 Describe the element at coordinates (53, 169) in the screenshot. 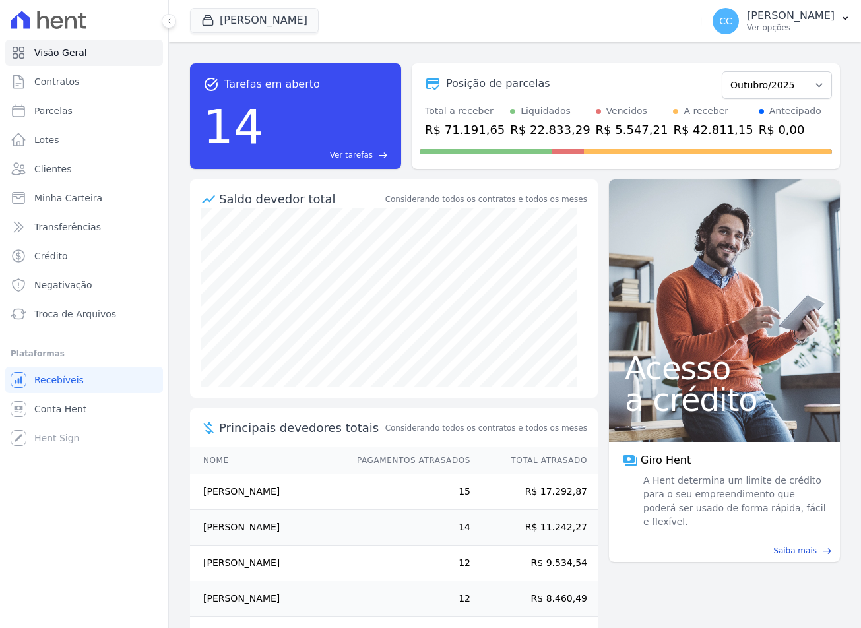

I see `span: Clientes` at that location.